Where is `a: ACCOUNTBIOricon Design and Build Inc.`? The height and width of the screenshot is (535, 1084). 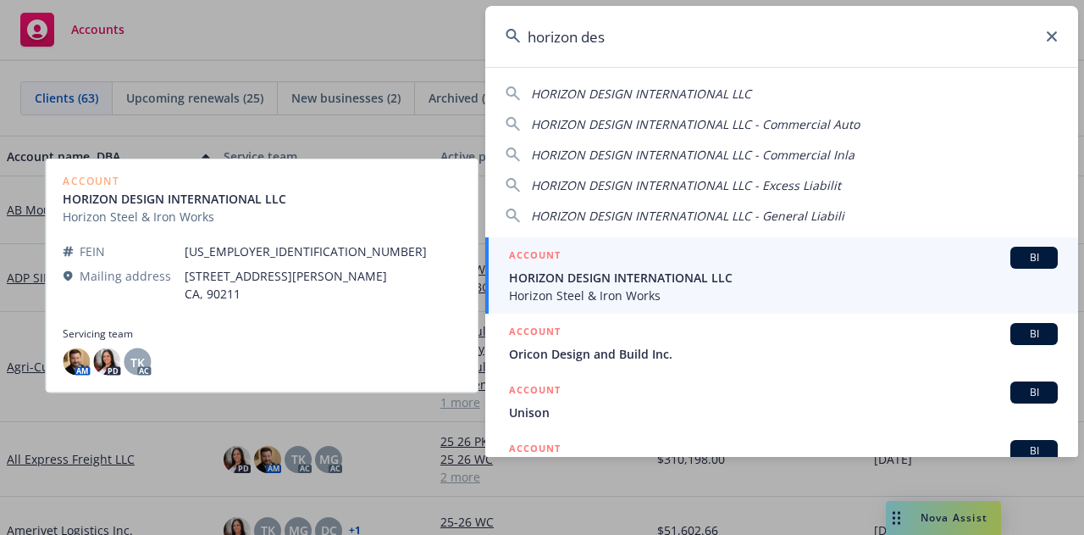
a: ACCOUNTBIOricon Design and Build Inc. is located at coordinates (782, 342).